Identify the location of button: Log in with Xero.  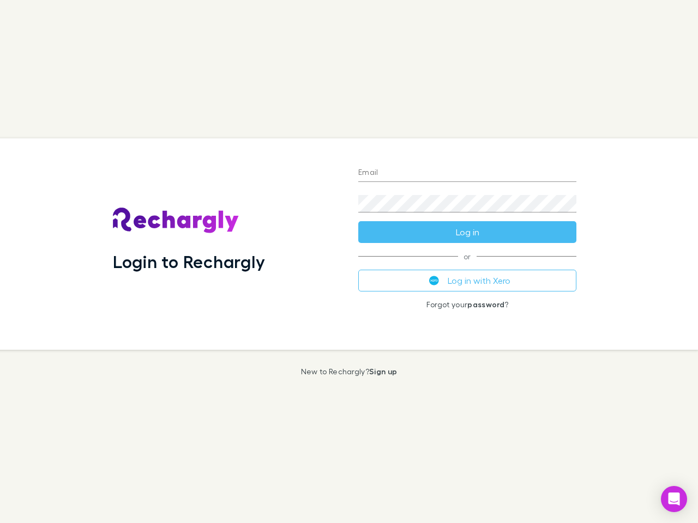
(467, 281).